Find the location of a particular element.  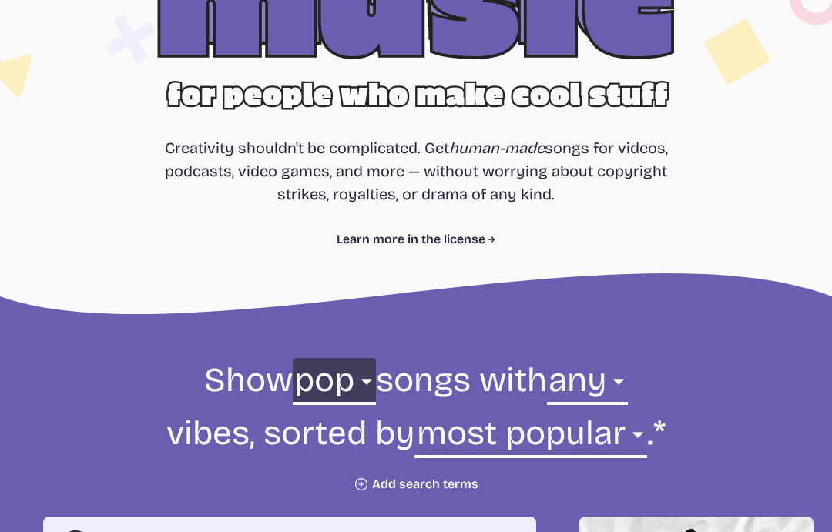

select: vibe is located at coordinates (587, 384).